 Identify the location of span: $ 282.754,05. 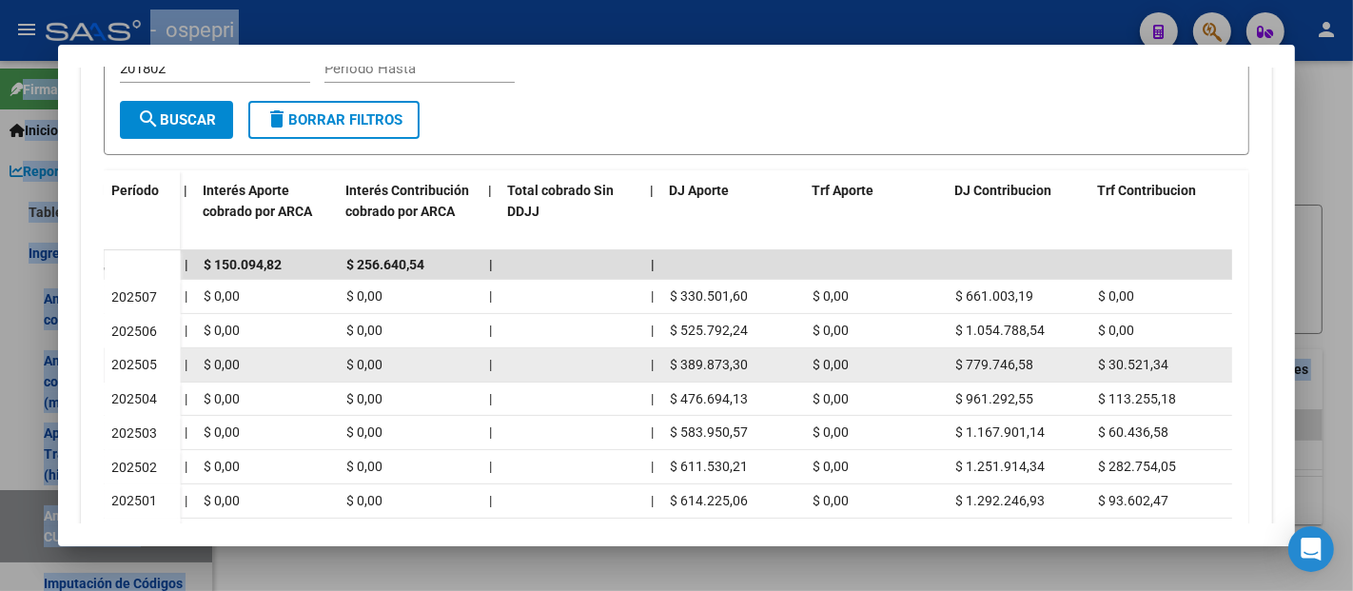
(1137, 466).